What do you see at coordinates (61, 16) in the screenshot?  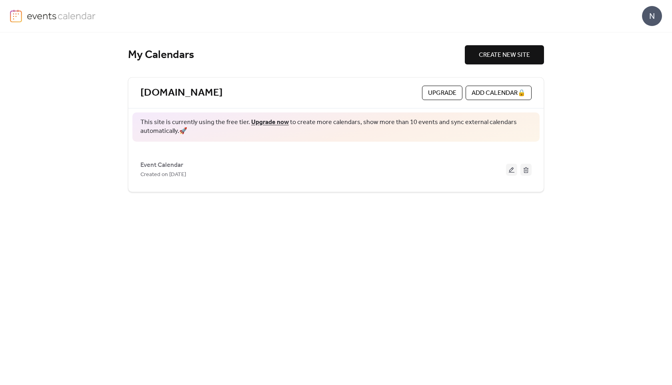 I see `img: logo-type` at bounding box center [61, 16].